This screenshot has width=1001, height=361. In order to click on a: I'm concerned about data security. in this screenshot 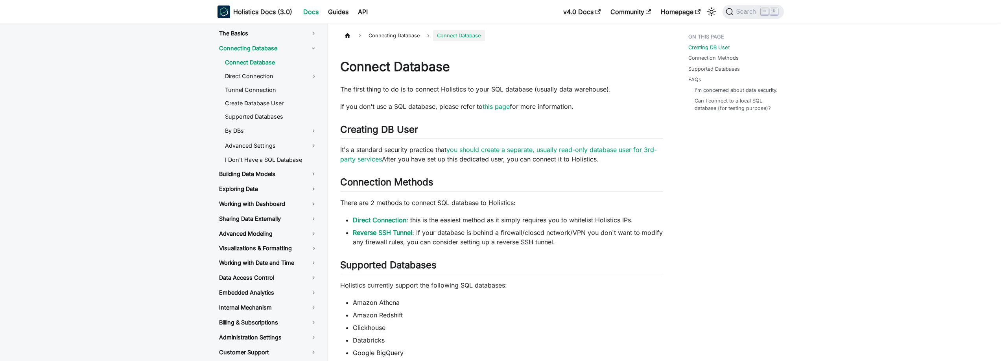, I will do `click(736, 90)`.